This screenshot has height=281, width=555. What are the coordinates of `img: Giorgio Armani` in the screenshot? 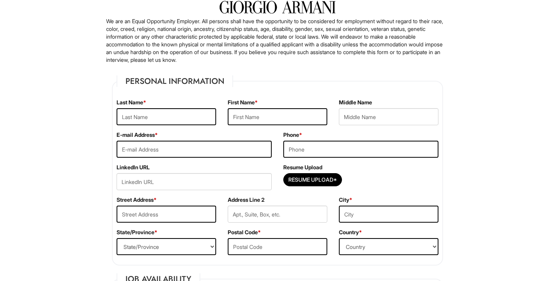 It's located at (277, 7).